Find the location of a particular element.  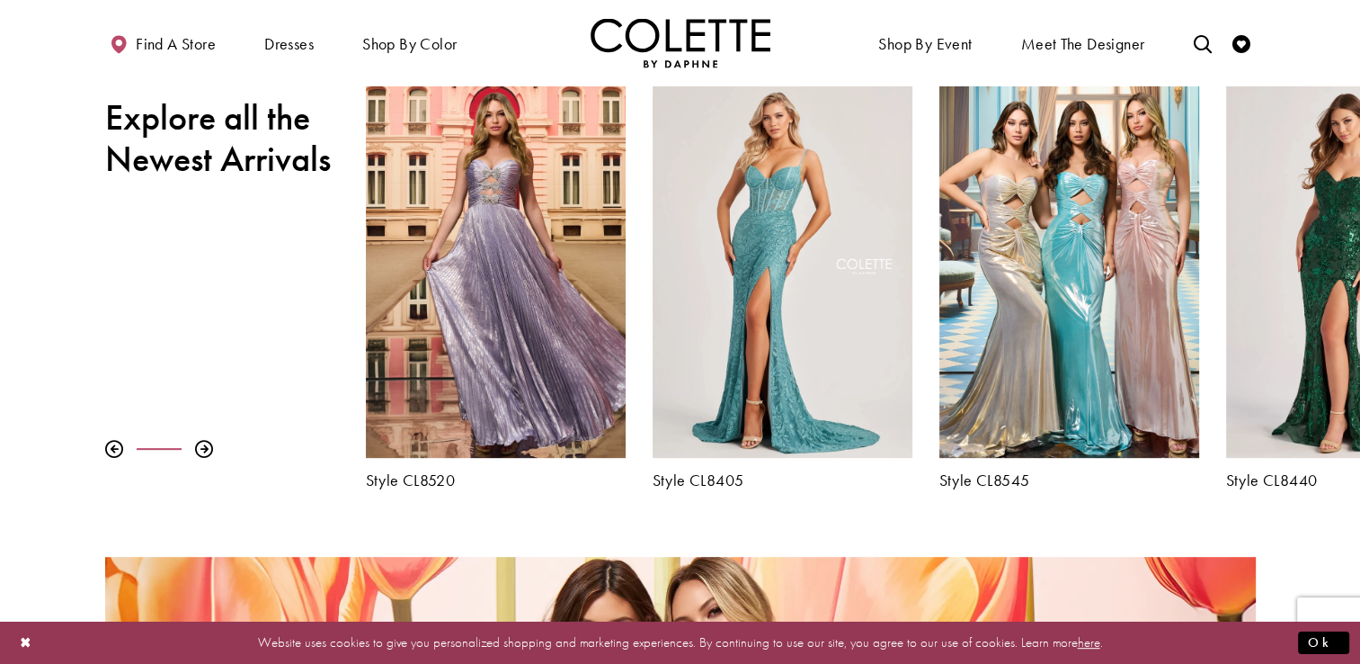

a: Visit Colette by Daphne Style No. CL8405 Page is located at coordinates (782, 268).